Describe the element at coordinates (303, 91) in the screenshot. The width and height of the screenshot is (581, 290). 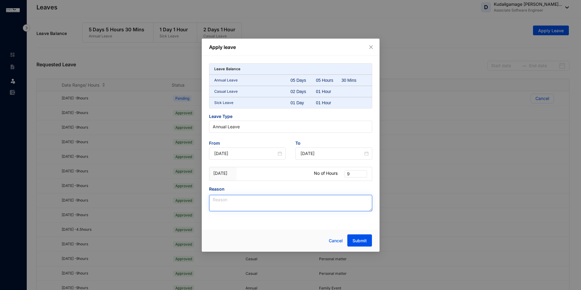
I see `div: 02 Days` at that location.